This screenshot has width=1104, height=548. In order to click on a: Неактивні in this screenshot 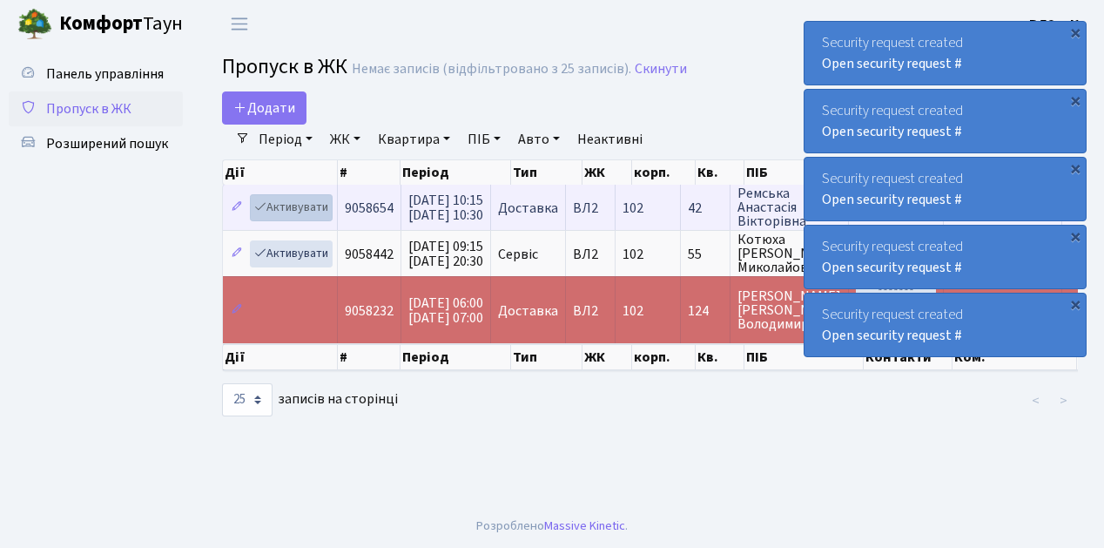, I will do `click(609, 139)`.